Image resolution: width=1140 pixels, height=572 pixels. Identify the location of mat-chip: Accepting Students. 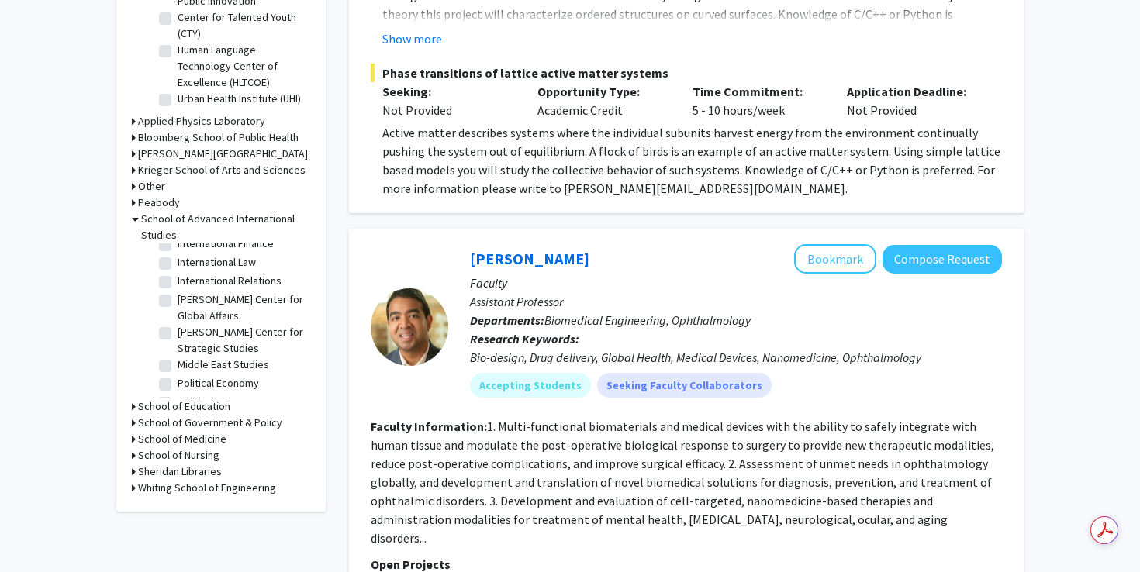
(530, 385).